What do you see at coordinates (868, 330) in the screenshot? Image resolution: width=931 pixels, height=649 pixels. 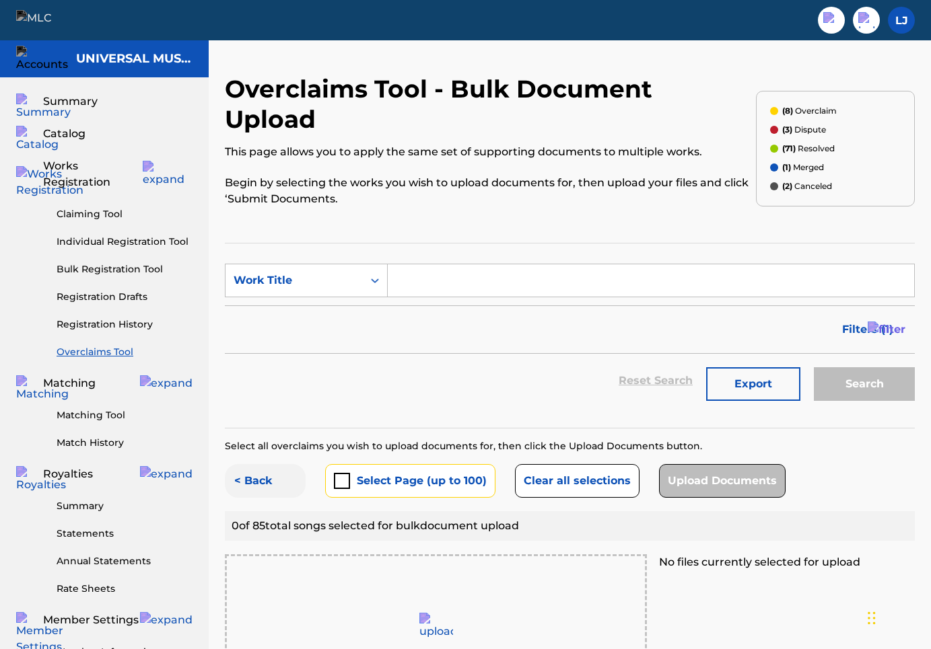 I see `span: Filters ( 1 )` at bounding box center [868, 330].